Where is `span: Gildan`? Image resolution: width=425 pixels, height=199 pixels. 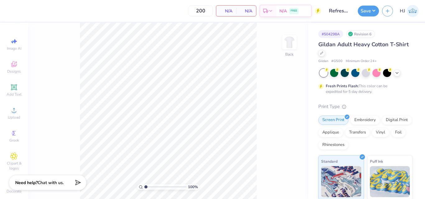 span: Gildan is located at coordinates (323, 61).